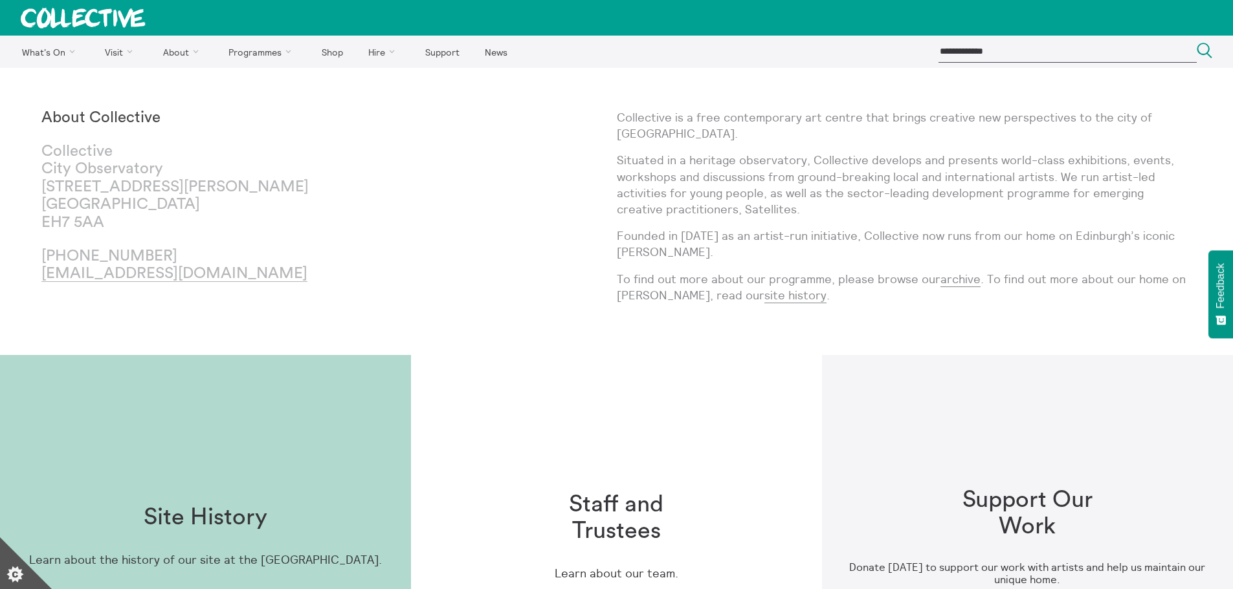 This screenshot has height=589, width=1233. What do you see at coordinates (496, 52) in the screenshot?
I see `a: News` at bounding box center [496, 52].